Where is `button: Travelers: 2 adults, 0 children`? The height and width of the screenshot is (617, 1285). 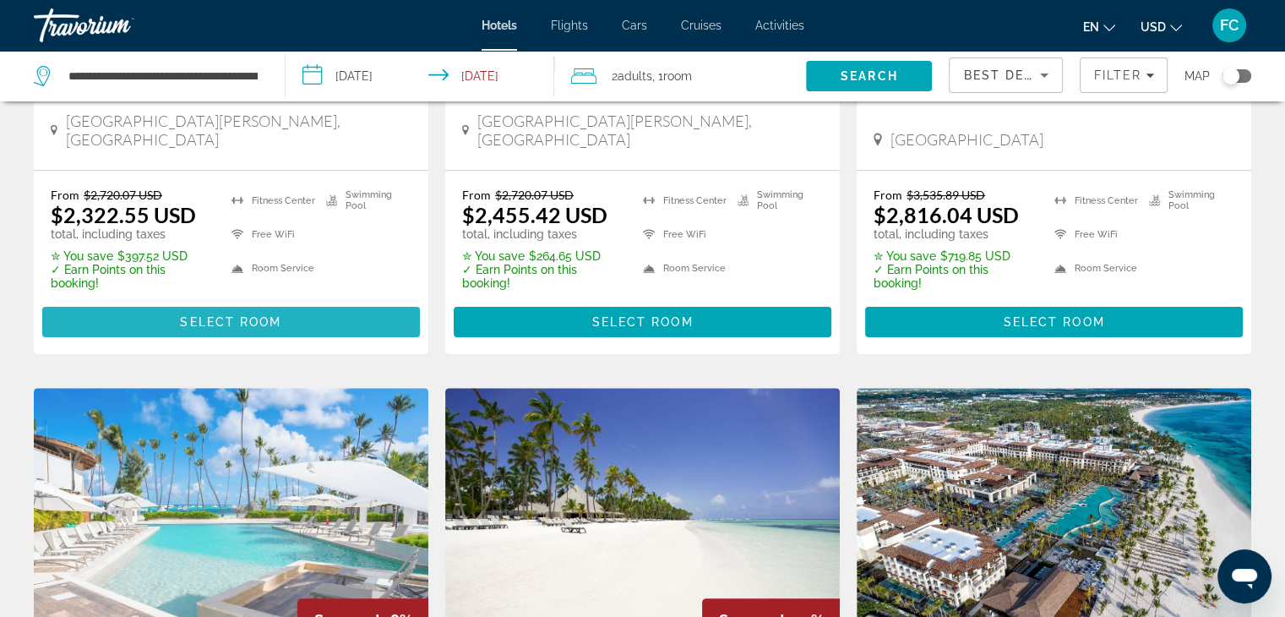 button: Travelers: 2 adults, 0 children is located at coordinates (680, 76).